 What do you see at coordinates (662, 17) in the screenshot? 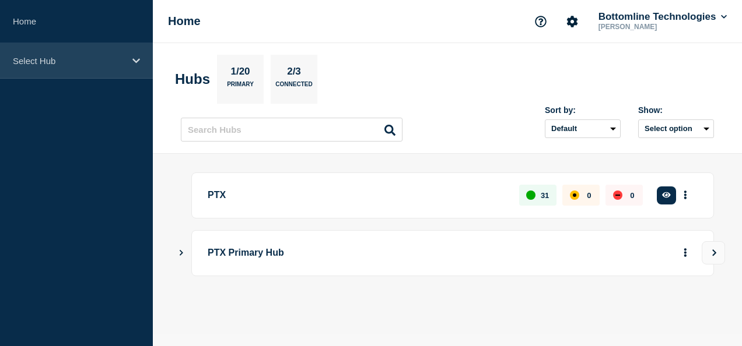
I see `button: Bottomline Technologies` at bounding box center [662, 17].